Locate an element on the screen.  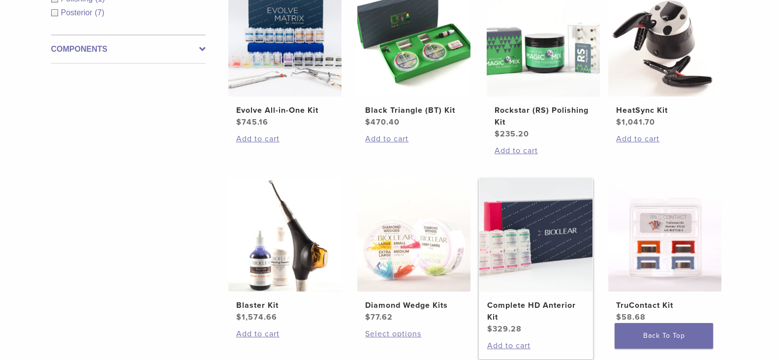
a: Select options for “Diamond Wedge Kits” is located at coordinates (414, 334).